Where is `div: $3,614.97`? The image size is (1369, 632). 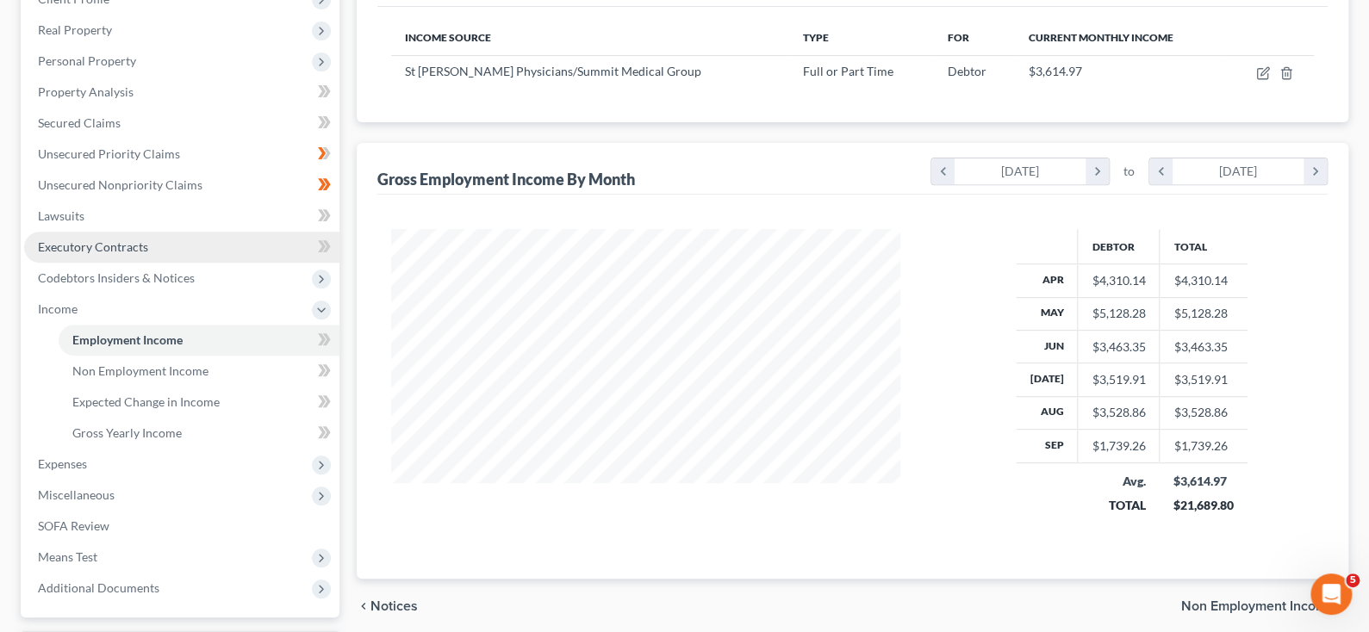
div: $3,614.97 is located at coordinates (1203, 482).